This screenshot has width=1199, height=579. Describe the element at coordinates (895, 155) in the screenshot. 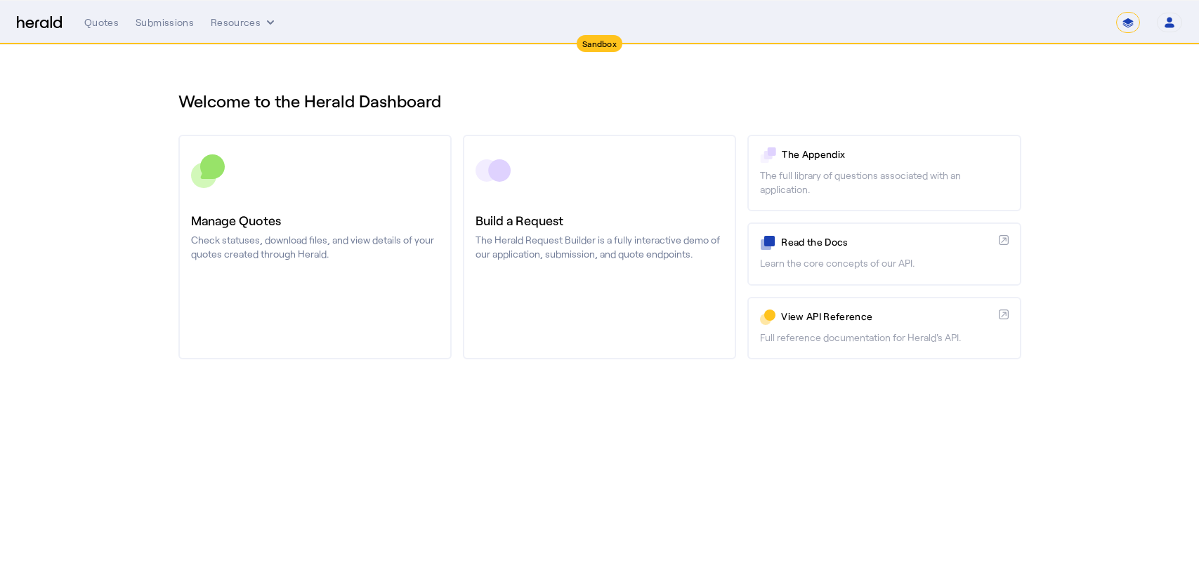

I see `p: The Appendix` at that location.